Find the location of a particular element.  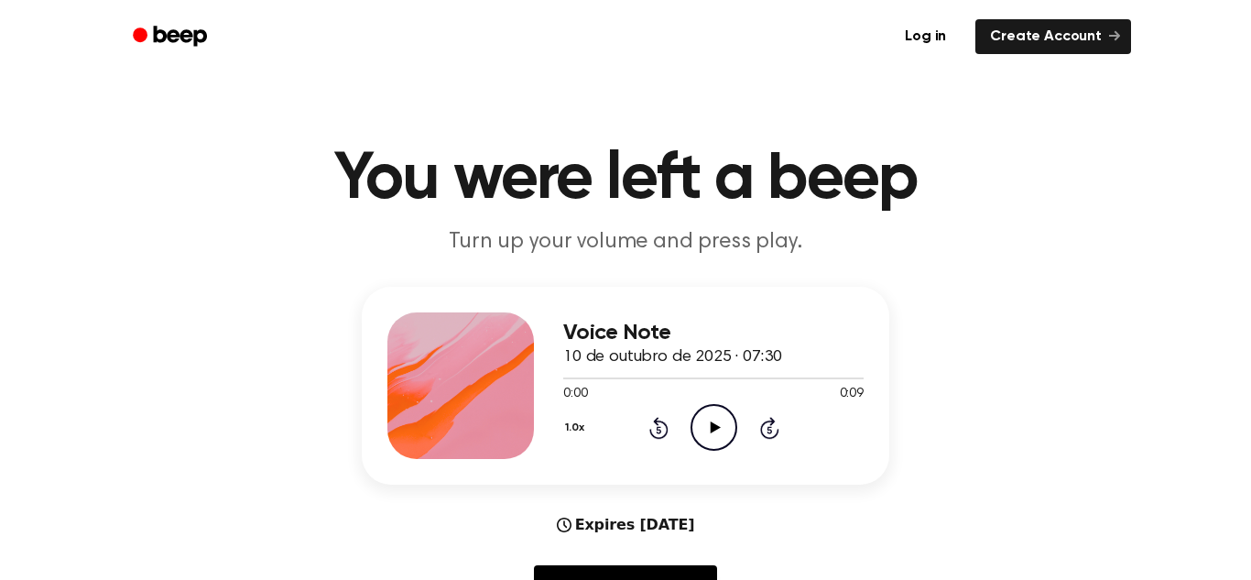

span: 0:09 is located at coordinates (851, 394).